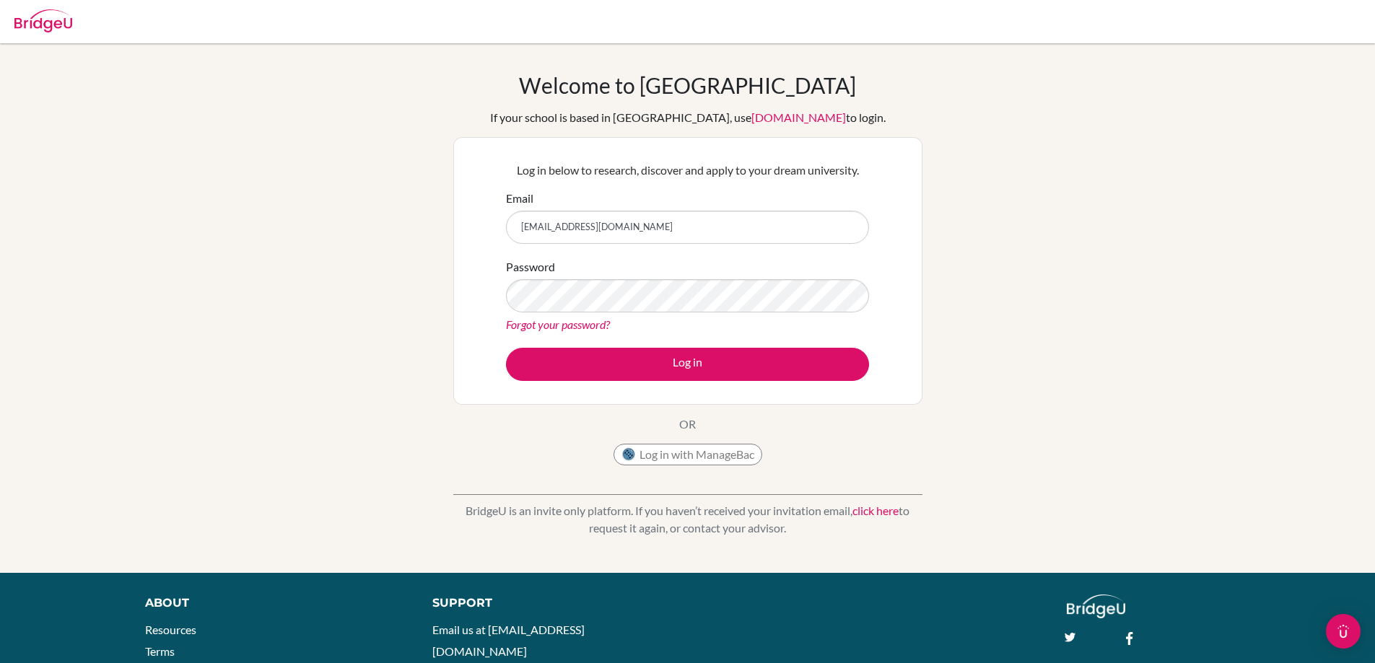 The width and height of the screenshot is (1375, 663). I want to click on label: Password, so click(530, 267).